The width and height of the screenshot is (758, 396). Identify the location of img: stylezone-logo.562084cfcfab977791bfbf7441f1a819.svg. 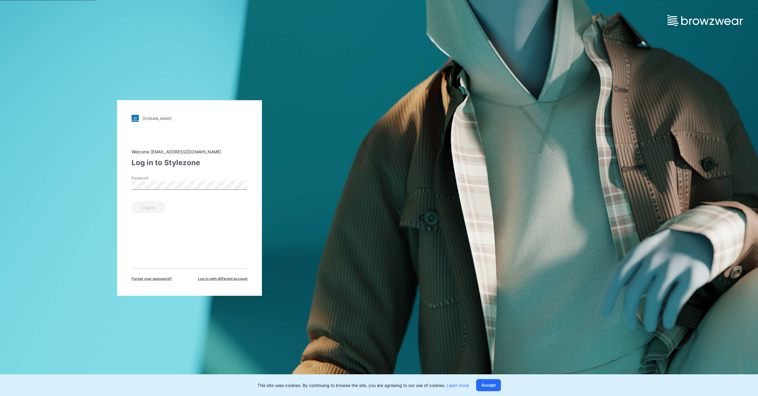
(135, 119).